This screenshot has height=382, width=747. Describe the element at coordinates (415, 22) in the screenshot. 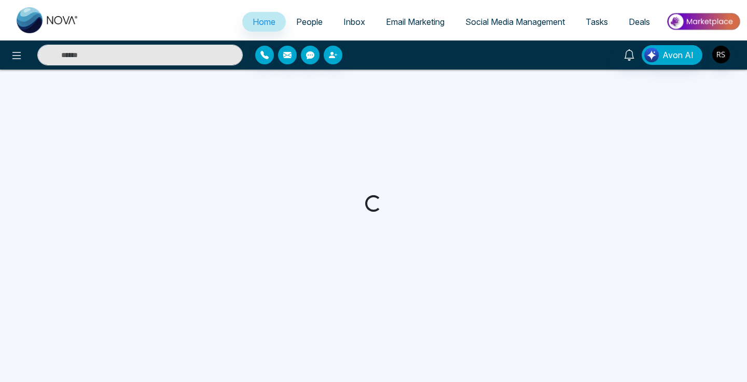

I see `a: Email Marketing` at that location.